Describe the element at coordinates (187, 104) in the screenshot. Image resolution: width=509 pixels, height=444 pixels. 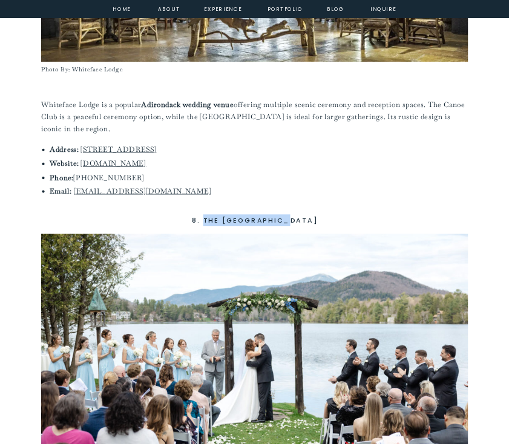
I see `strong: Adirondack wedding venue` at that location.